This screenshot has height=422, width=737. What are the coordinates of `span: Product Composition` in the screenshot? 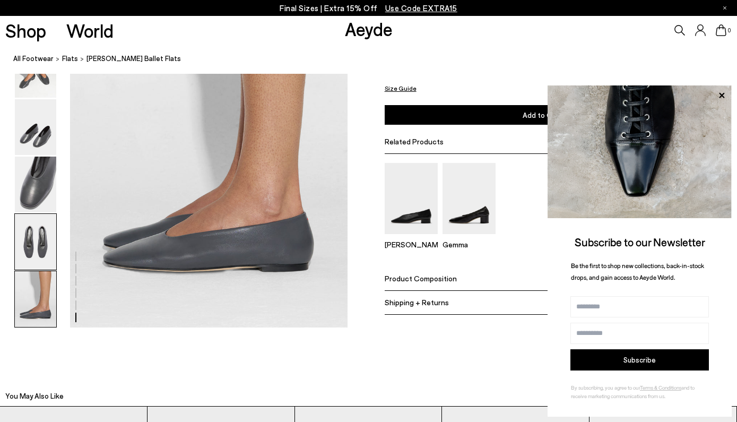 It's located at (421, 279).